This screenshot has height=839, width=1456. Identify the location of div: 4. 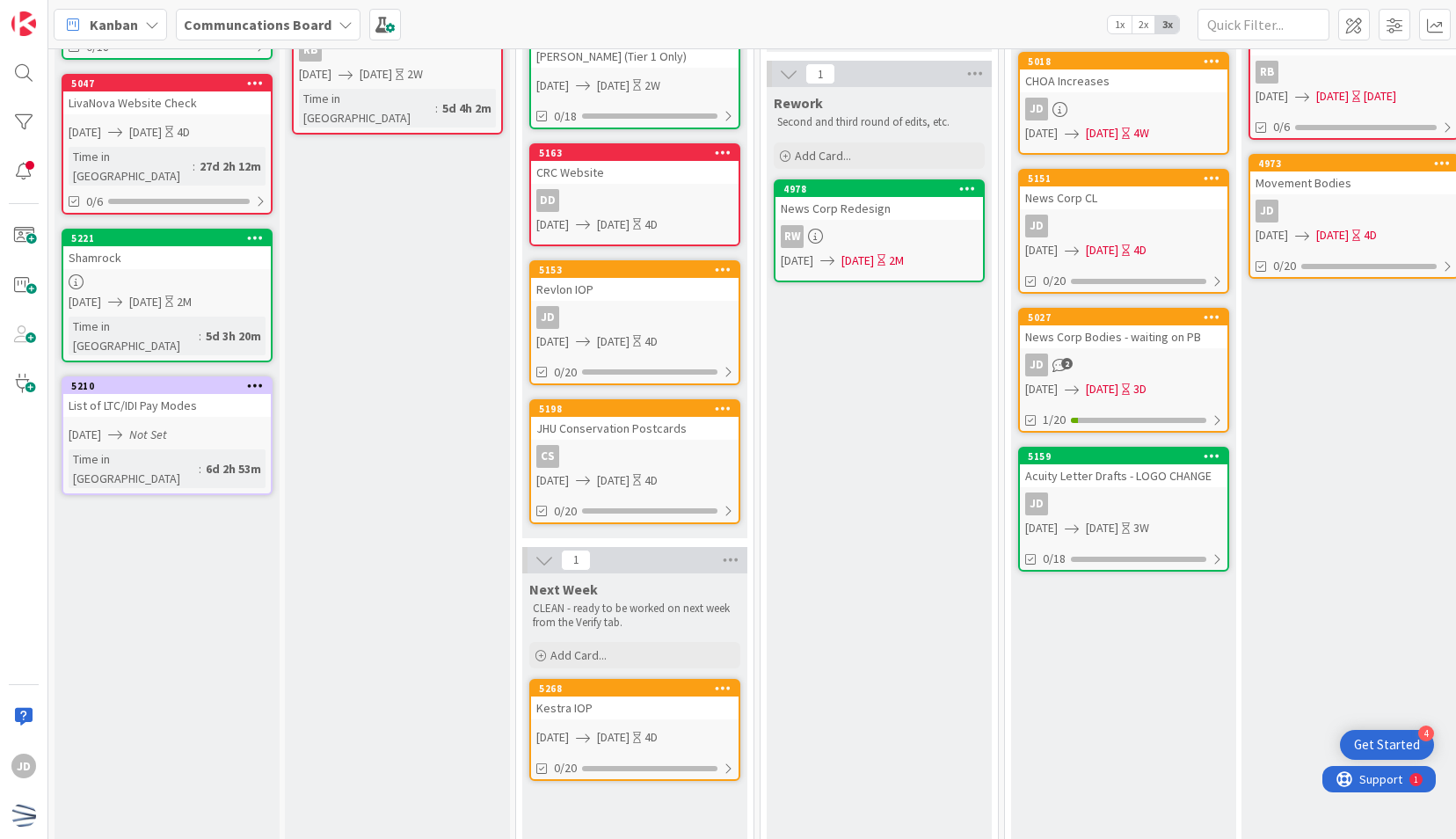
(1425, 733).